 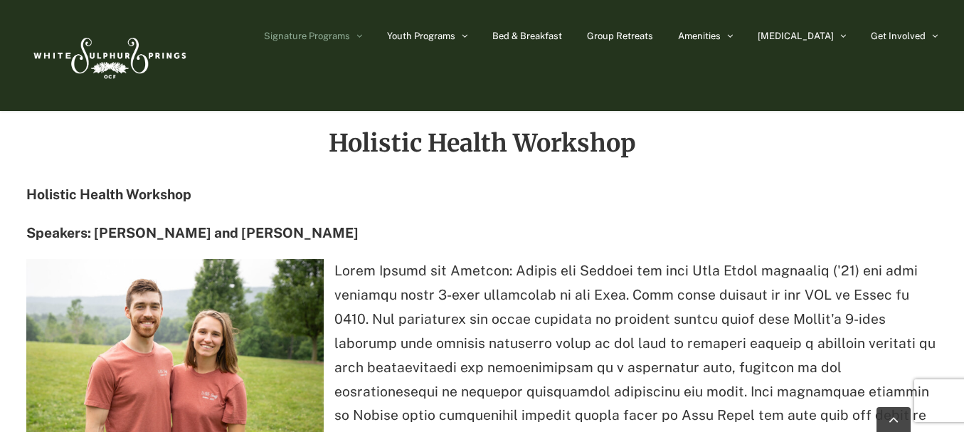 I want to click on span: Youth Programs, so click(x=421, y=36).